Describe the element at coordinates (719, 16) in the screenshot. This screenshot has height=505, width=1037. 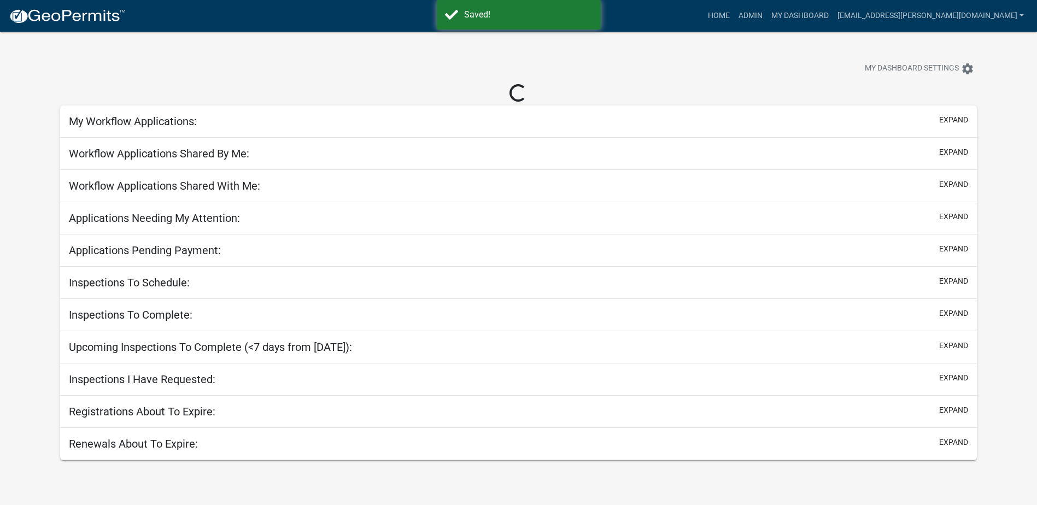
I see `a: Home` at that location.